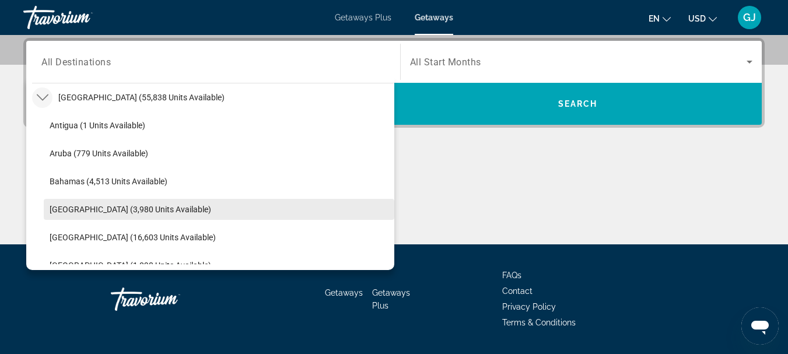 The width and height of the screenshot is (788, 354). What do you see at coordinates (99, 153) in the screenshot?
I see `span: Aruba (779 units available)` at bounding box center [99, 153].